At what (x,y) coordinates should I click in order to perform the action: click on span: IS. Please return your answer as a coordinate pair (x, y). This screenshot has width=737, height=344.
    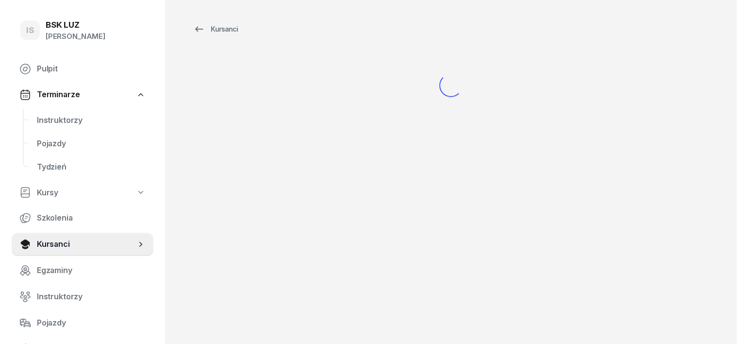
    Looking at the image, I should click on (30, 30).